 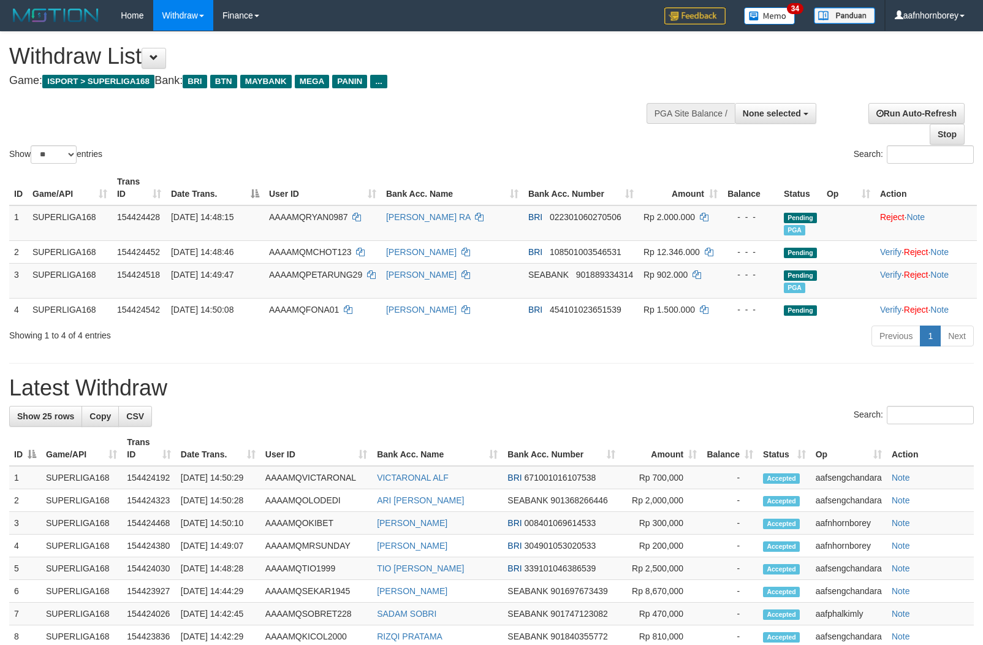 What do you see at coordinates (730, 448) in the screenshot?
I see `th: Balance: activate to sort column ascending` at bounding box center [730, 448].